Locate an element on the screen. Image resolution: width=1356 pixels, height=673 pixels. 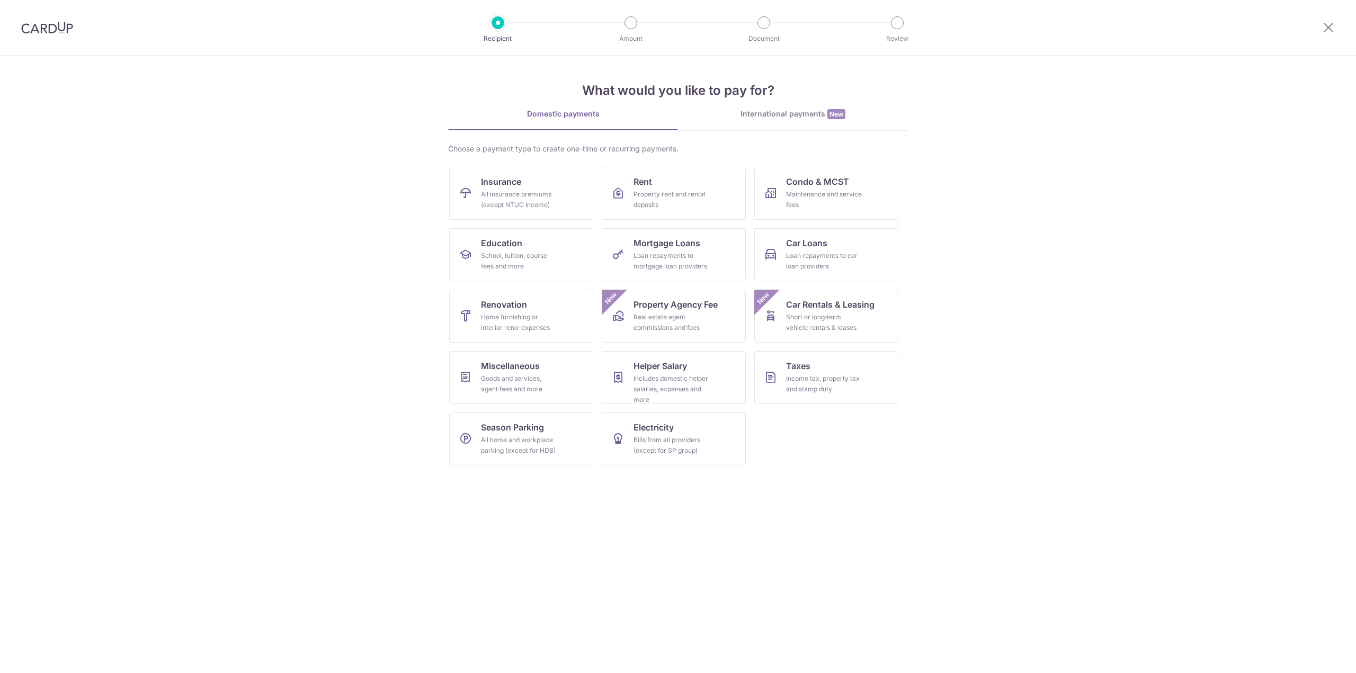
p: Recipient is located at coordinates (498, 39).